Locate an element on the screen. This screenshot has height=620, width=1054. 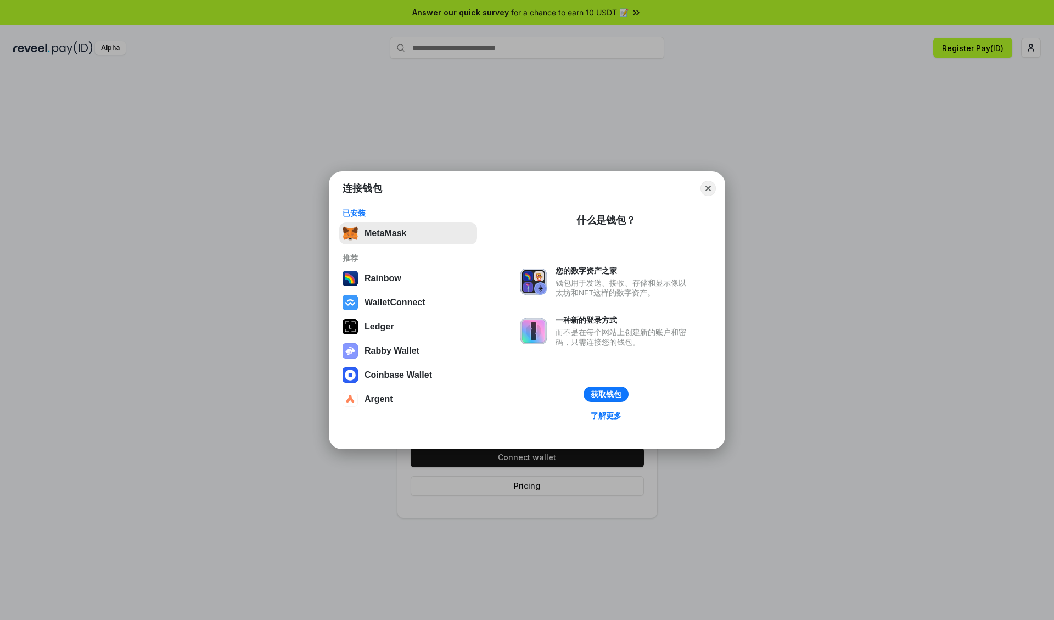
div: Ledger is located at coordinates (379, 326).